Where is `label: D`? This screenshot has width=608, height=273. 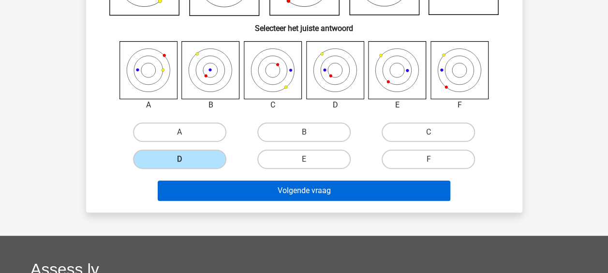 label: D is located at coordinates (179, 159).